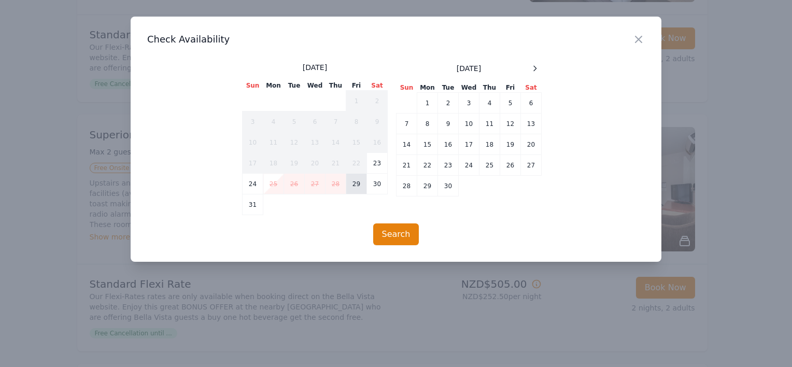 The height and width of the screenshot is (367, 792). I want to click on td: 31, so click(253, 205).